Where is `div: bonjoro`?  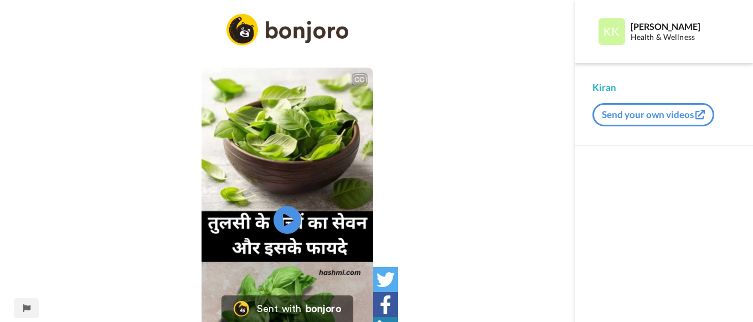
div: bonjoro is located at coordinates (324, 309).